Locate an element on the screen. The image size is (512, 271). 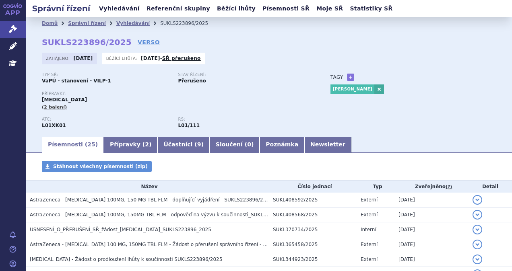
a: Stáhnout všechny písemnosti (zip) is located at coordinates (97, 167).